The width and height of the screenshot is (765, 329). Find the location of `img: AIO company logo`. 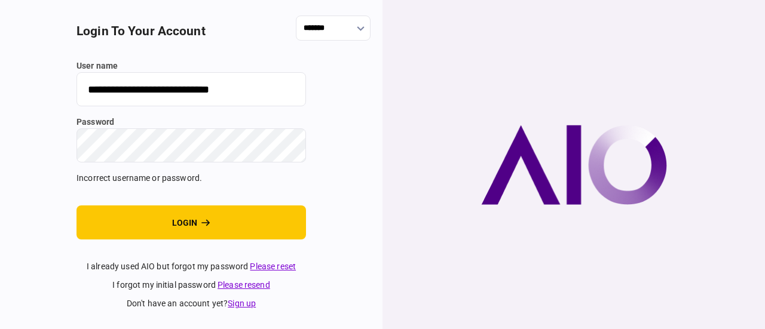

img: AIO company logo is located at coordinates (574, 165).